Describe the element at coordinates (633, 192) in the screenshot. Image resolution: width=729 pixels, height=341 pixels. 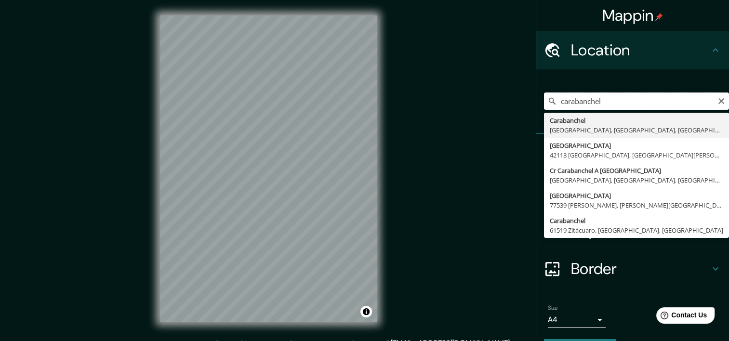
I see `div: Style` at that location.